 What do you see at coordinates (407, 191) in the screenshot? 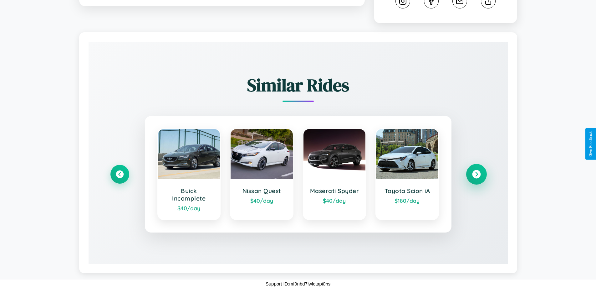
I see `h3: Toyota Scion iA` at bounding box center [407, 191].